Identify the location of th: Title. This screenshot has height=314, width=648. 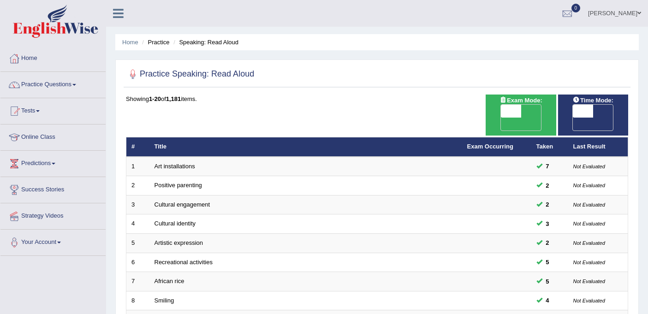
(306, 147).